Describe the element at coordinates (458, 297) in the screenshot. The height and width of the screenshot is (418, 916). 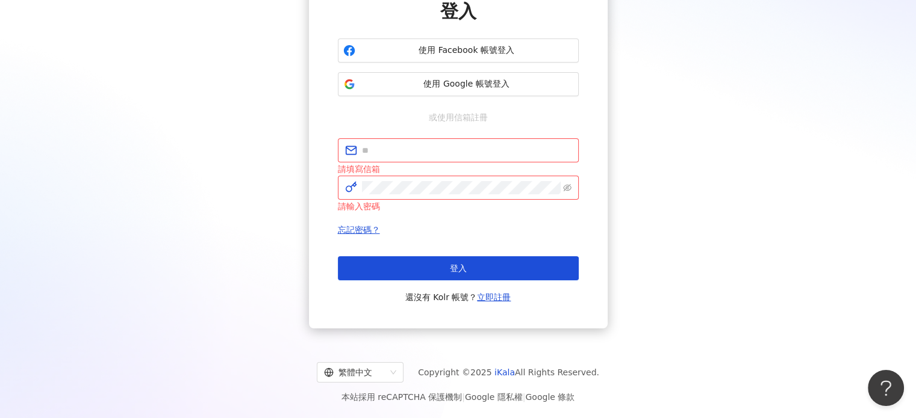
I see `span: 還沒有 Kolr 帳號？` at that location.